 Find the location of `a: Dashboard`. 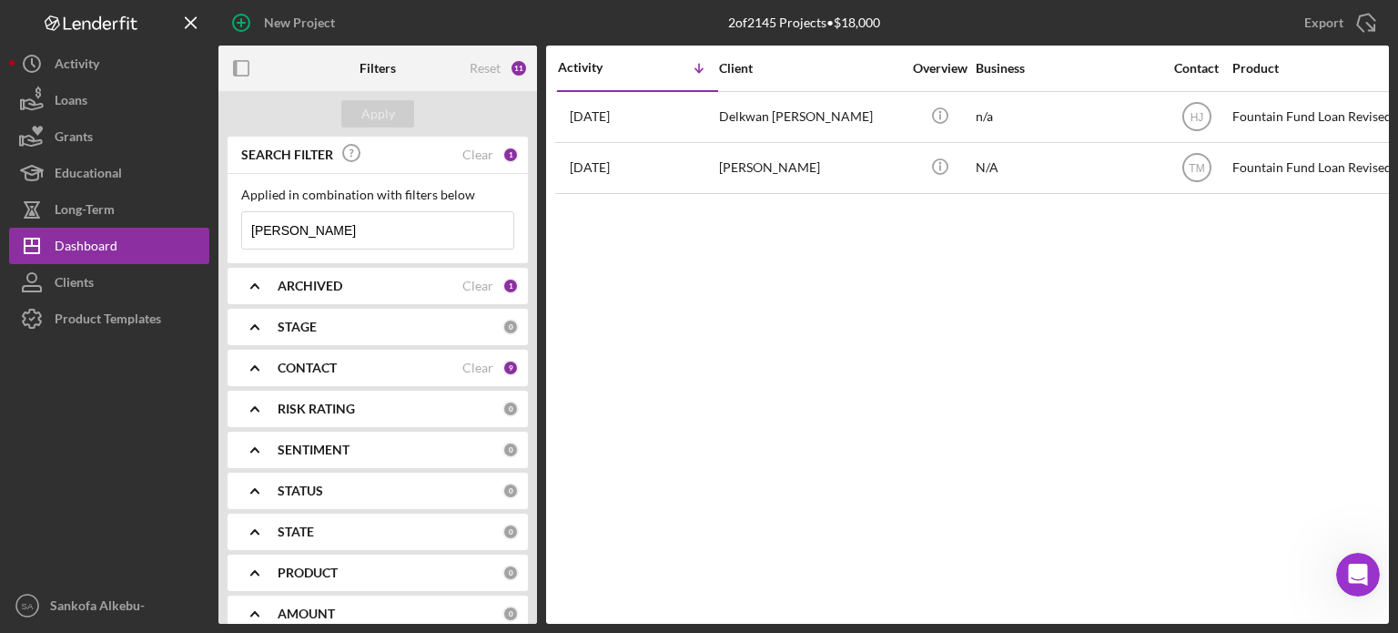

a: Dashboard is located at coordinates (109, 246).